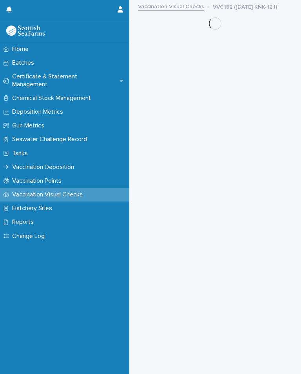  Describe the element at coordinates (22, 49) in the screenshot. I see `p: Home` at that location.